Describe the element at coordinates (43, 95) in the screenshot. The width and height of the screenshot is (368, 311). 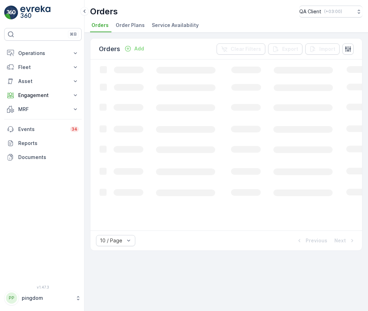
I see `p: Engagement` at that location.